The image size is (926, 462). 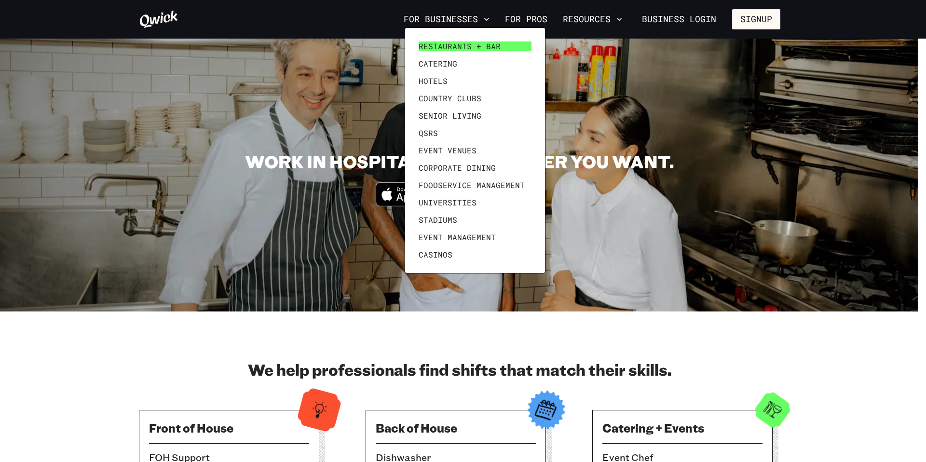 I want to click on span: Catering, so click(x=438, y=64).